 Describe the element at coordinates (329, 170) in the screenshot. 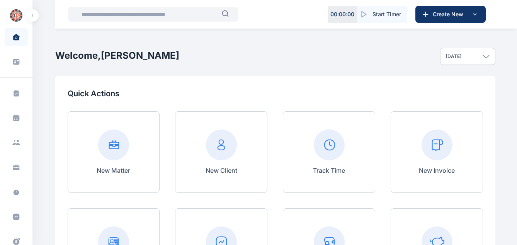

I see `p: Track Time` at that location.